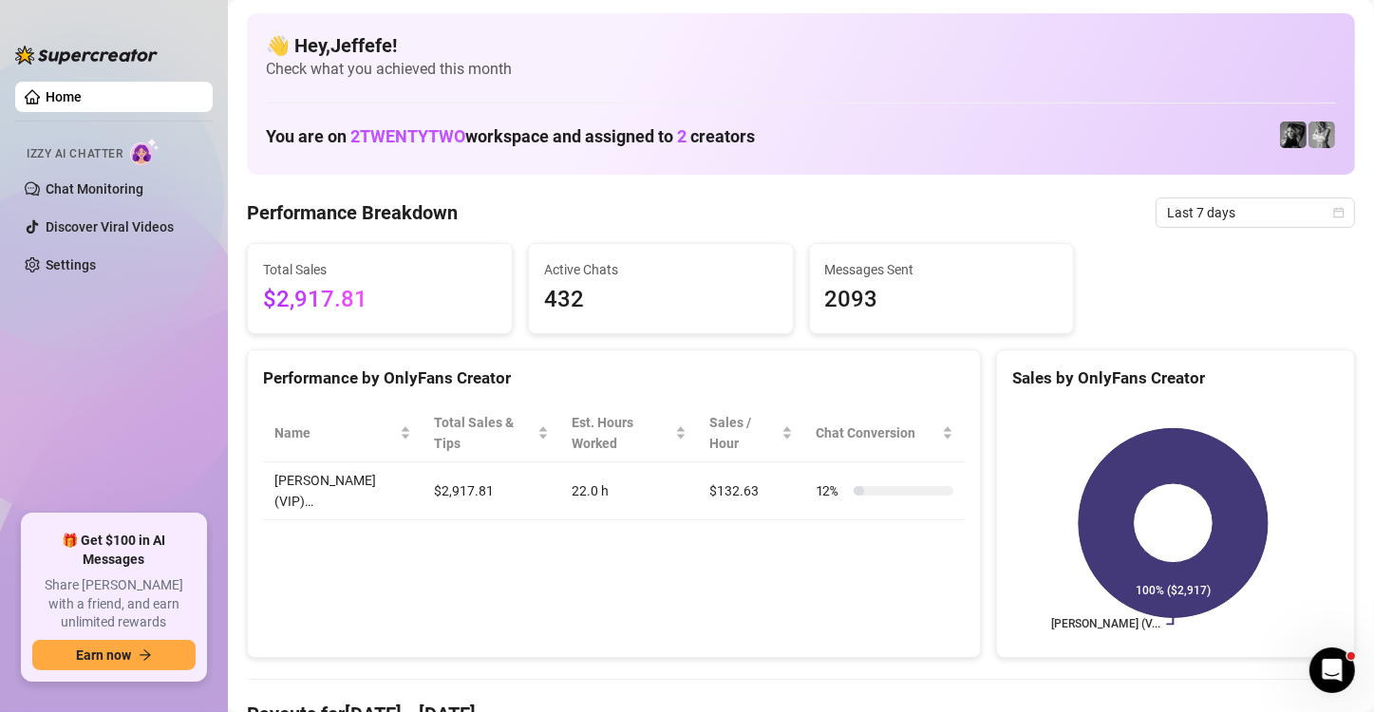 The height and width of the screenshot is (712, 1374). Describe the element at coordinates (621, 433) in the screenshot. I see `div: Est. Hours Worked` at that location.